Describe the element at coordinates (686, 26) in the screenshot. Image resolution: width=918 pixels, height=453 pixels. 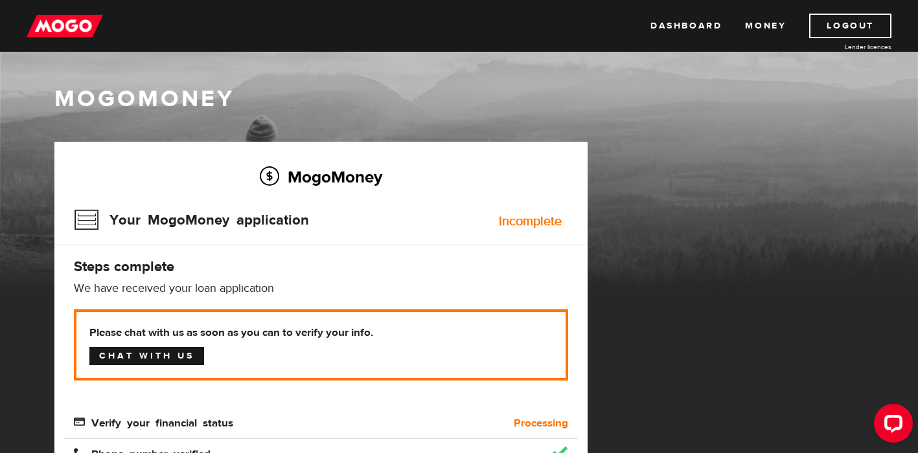
I see `a: Dashboard` at that location.